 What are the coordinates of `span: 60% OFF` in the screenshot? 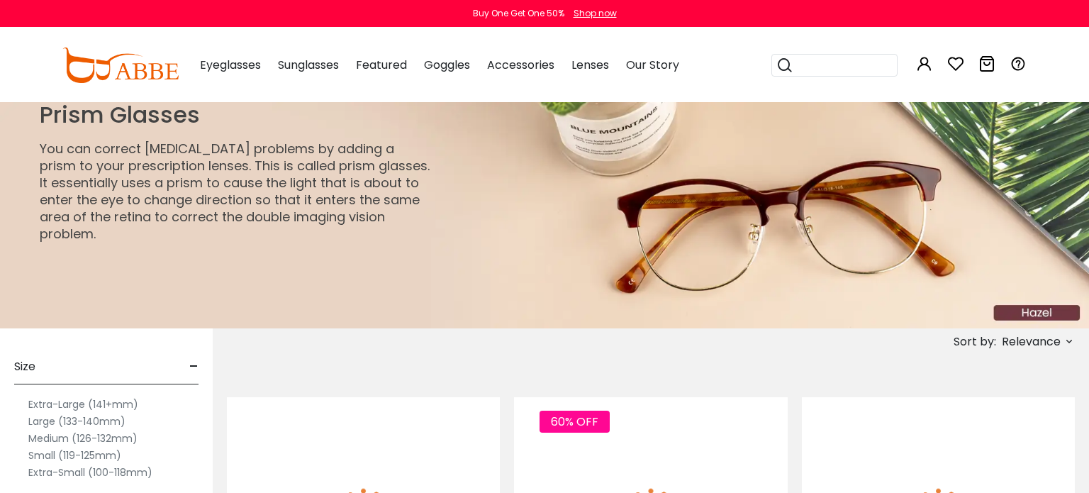 It's located at (574, 421).